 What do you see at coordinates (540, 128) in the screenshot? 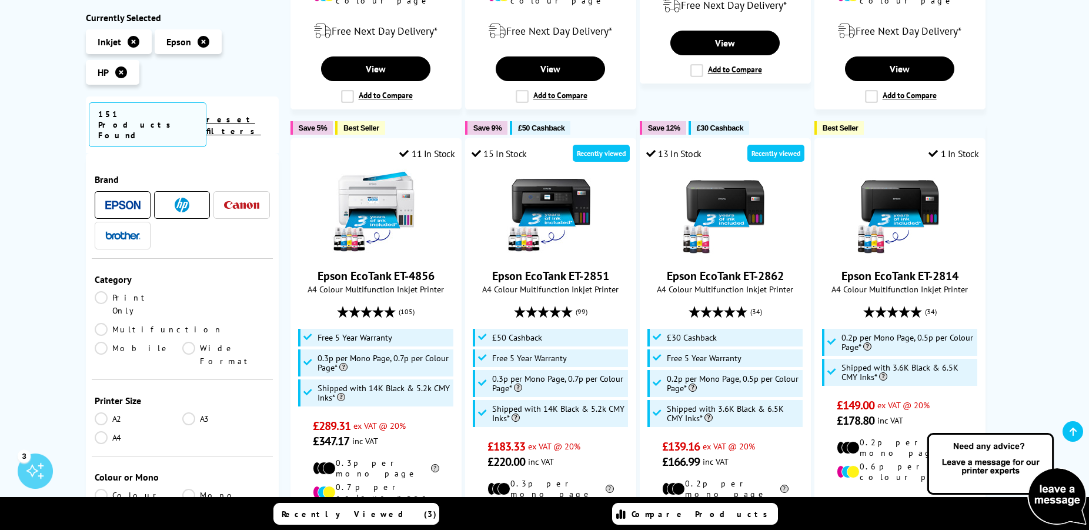
I see `button: £50 Cashback` at bounding box center [540, 128].